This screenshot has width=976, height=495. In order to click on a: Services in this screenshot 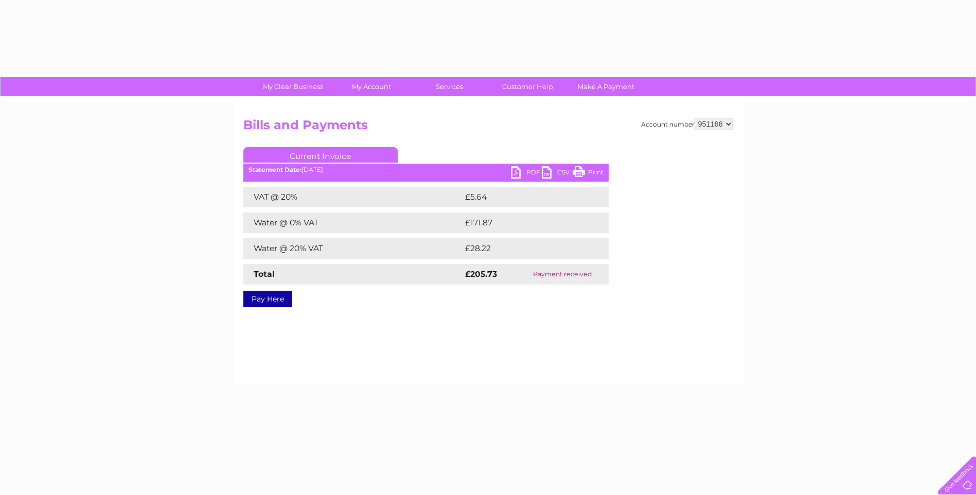, I will do `click(449, 86)`.